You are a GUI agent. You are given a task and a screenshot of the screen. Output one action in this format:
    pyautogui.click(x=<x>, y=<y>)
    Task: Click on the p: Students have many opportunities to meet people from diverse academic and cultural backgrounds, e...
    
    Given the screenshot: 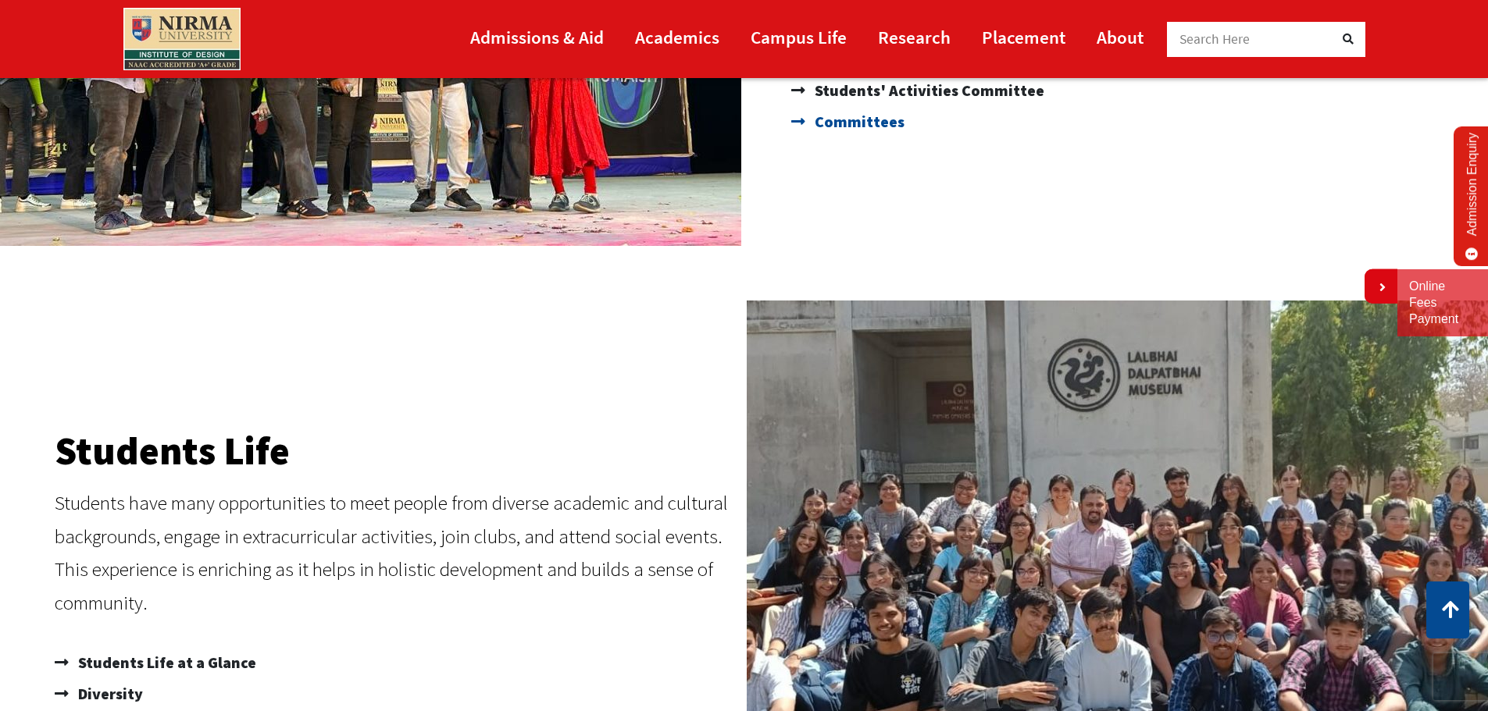 What is the action you would take?
    pyautogui.click(x=395, y=553)
    